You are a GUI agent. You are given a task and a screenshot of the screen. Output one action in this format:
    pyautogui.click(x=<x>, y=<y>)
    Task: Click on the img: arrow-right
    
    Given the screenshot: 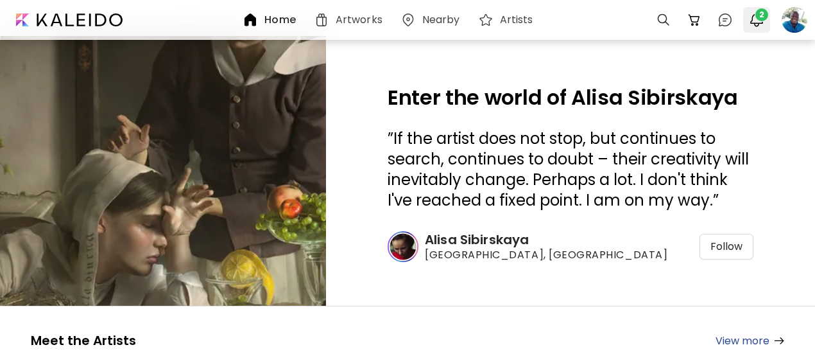 What is the action you would take?
    pyautogui.click(x=779, y=340)
    